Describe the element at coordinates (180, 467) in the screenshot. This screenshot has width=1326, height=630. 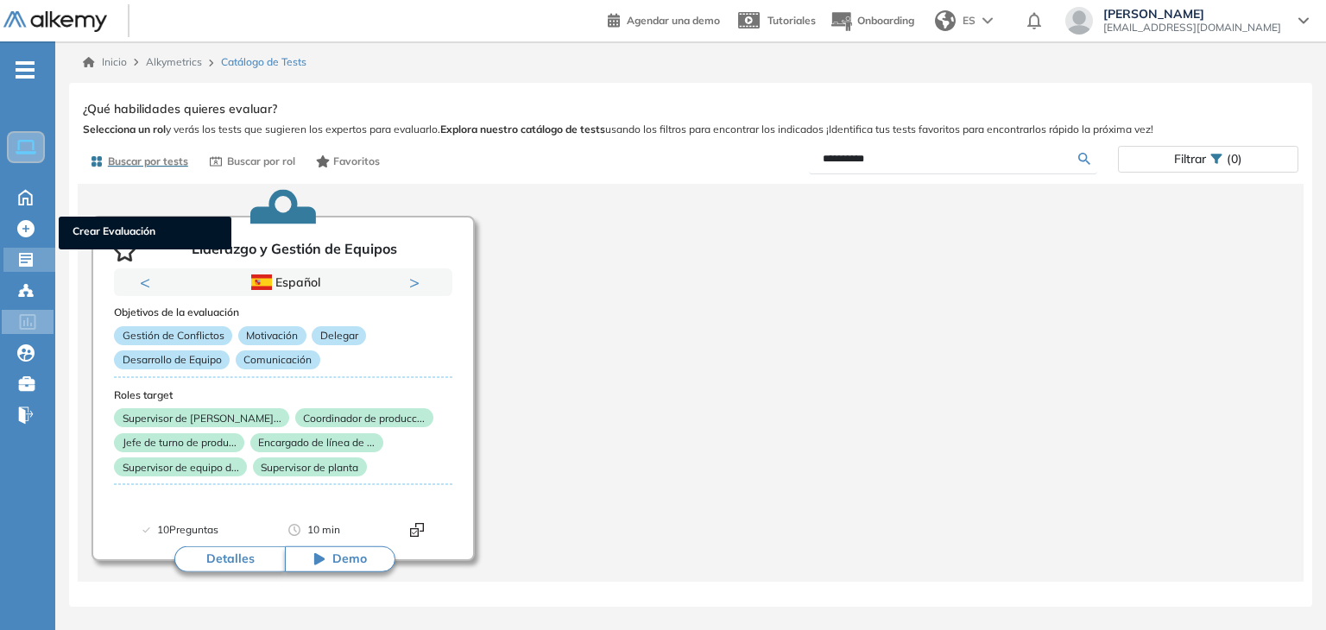
I see `p: Supervisor de equipo d...` at that location.